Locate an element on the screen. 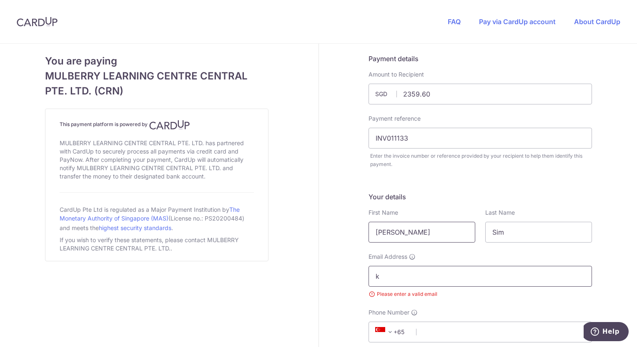 This screenshot has height=347, width=637. a: Pay via CardUp account is located at coordinates (517, 22).